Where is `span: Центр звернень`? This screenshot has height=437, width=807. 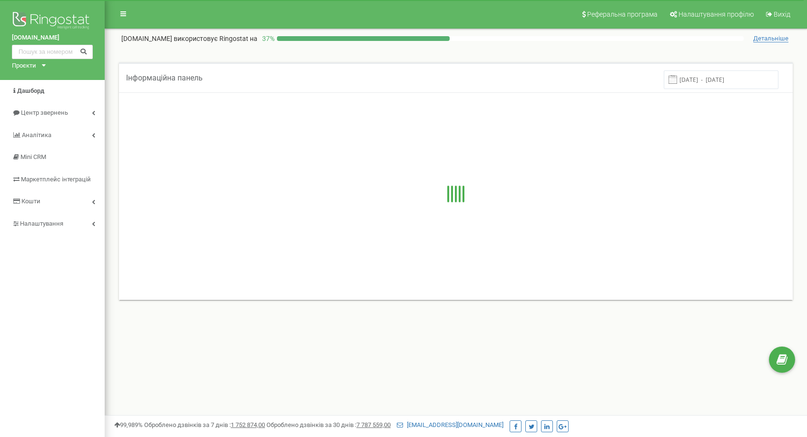 span: Центр звернень is located at coordinates (44, 112).